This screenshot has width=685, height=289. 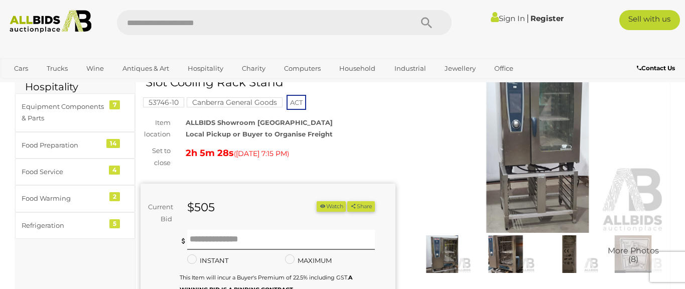 I want to click on div: Refrigeration, so click(x=63, y=225).